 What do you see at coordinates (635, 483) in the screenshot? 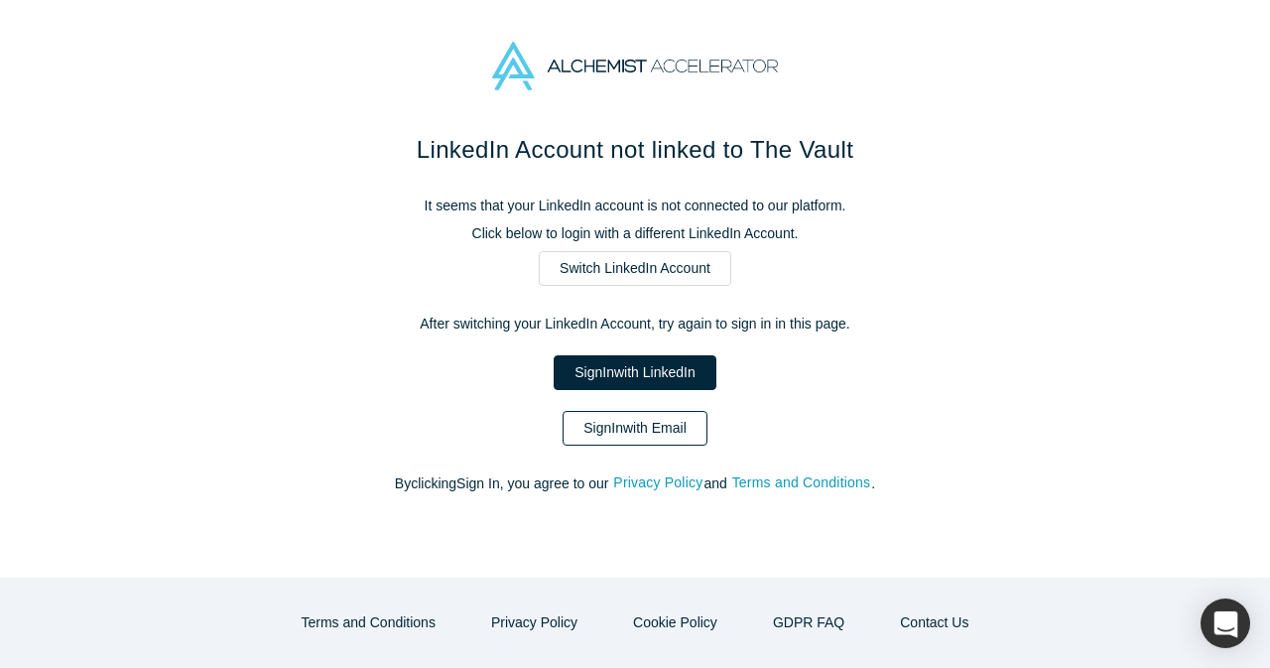
I see `p: By clicking Sign In , you agree to our and .` at bounding box center [635, 483].